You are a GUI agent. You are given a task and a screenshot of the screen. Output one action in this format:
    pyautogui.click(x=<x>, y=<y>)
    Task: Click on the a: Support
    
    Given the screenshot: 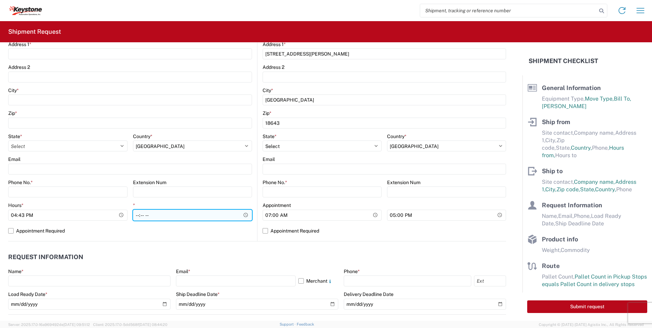 What is the action you would take?
    pyautogui.click(x=288, y=325)
    